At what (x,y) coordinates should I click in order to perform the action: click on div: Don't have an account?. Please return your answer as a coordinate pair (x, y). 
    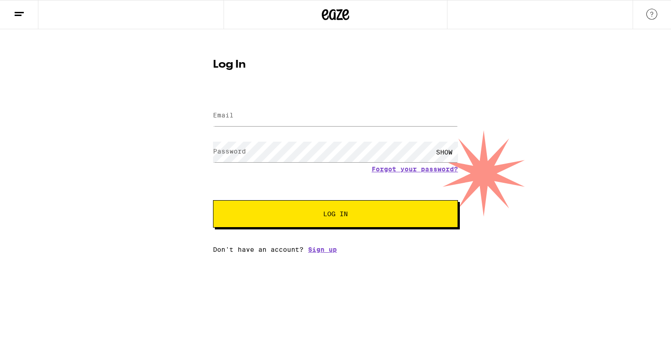
    Looking at the image, I should click on (336, 250).